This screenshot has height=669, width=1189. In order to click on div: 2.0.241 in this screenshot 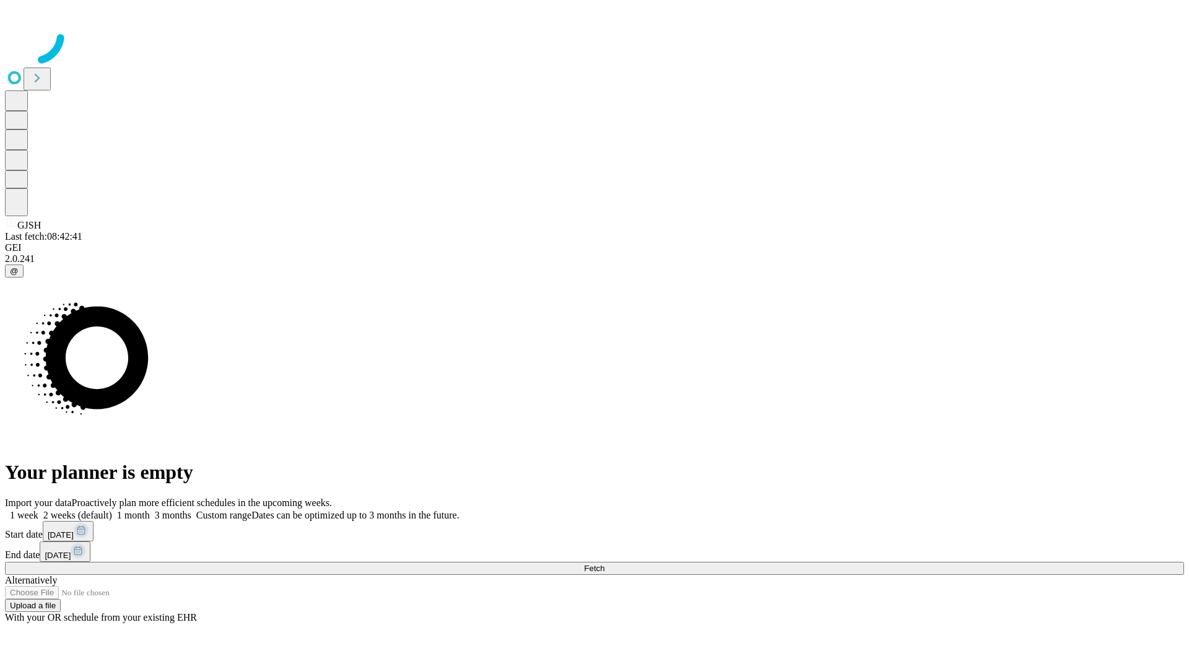, I will do `click(594, 259)`.